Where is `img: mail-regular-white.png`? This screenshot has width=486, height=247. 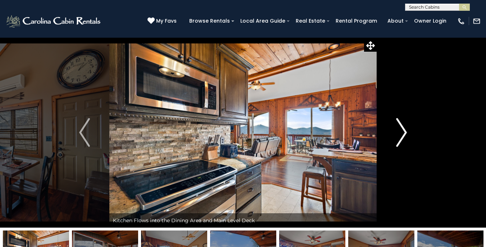 img: mail-regular-white.png is located at coordinates (476, 21).